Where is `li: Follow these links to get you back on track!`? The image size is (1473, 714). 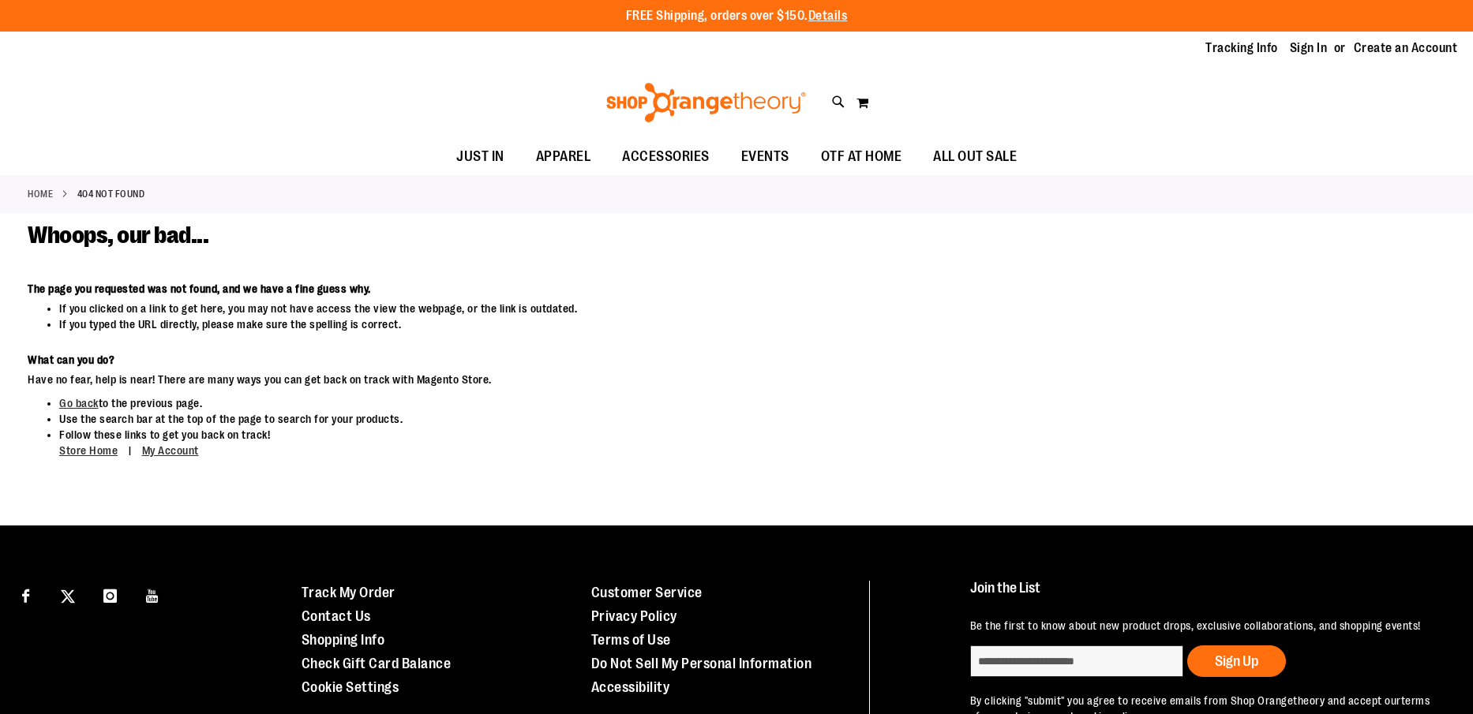 li: Follow these links to get you back on track! is located at coordinates (605, 443).